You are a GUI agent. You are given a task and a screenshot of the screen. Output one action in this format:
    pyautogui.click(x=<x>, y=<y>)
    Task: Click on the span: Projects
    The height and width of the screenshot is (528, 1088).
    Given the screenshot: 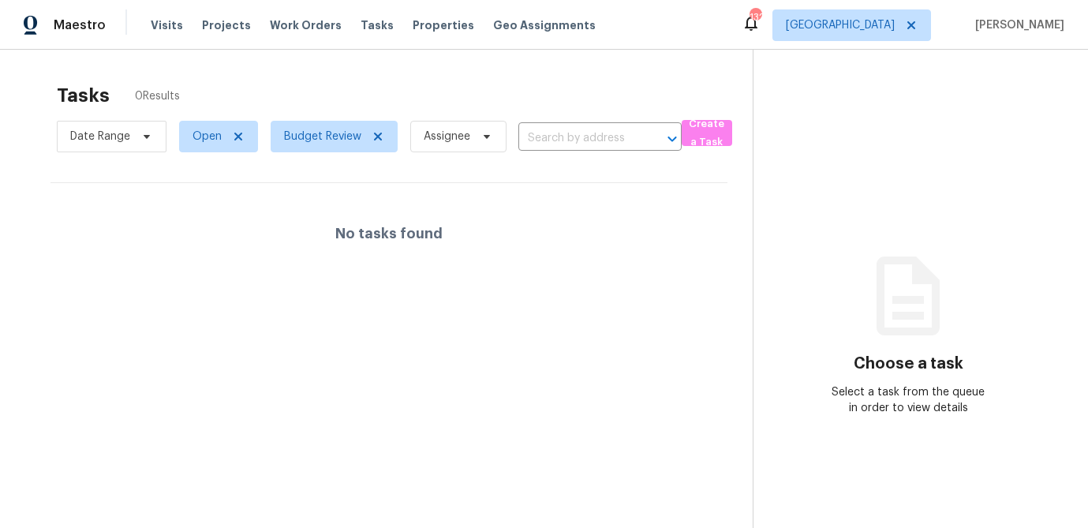 What is the action you would take?
    pyautogui.click(x=226, y=25)
    